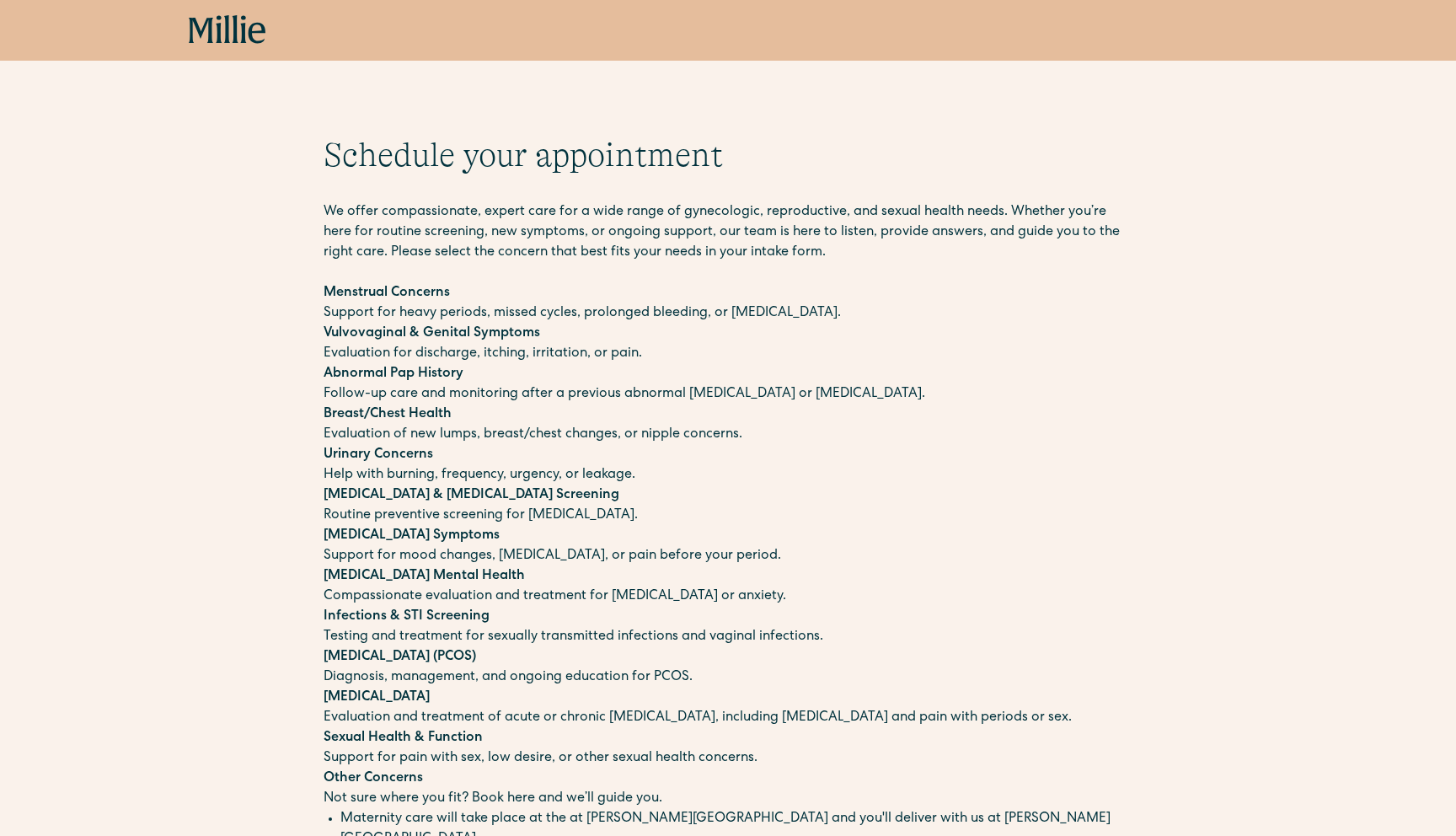 This screenshot has height=836, width=1456. I want to click on strong: Other Concerns, so click(373, 779).